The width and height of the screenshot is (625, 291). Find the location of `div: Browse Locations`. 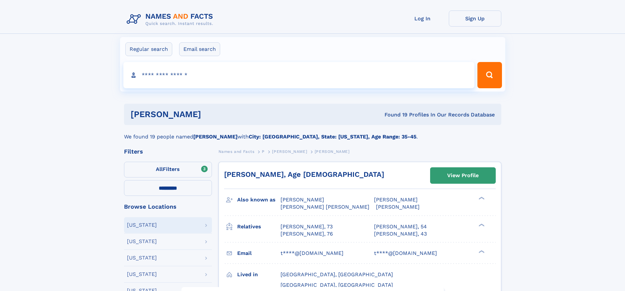

div: Browse Locations is located at coordinates (168, 207).